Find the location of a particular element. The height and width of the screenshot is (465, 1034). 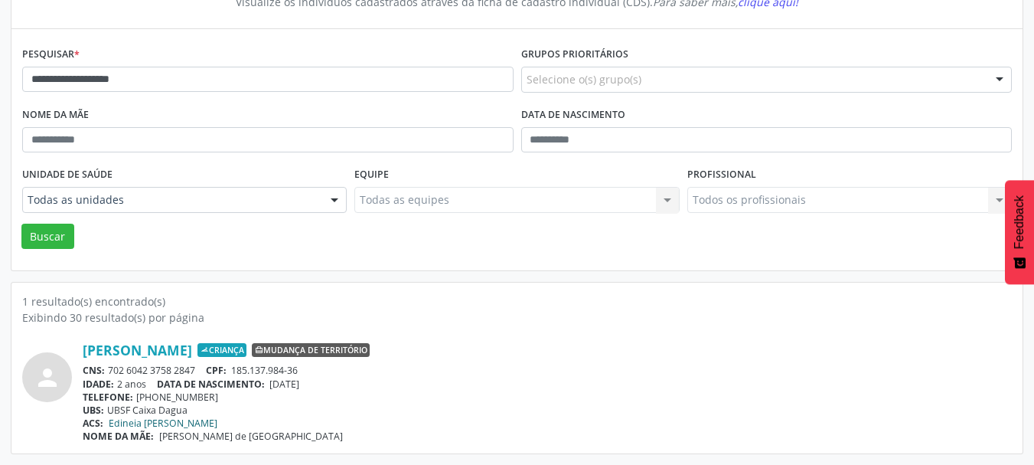

span: Selecione o(s) grupo(s) is located at coordinates (584, 79).